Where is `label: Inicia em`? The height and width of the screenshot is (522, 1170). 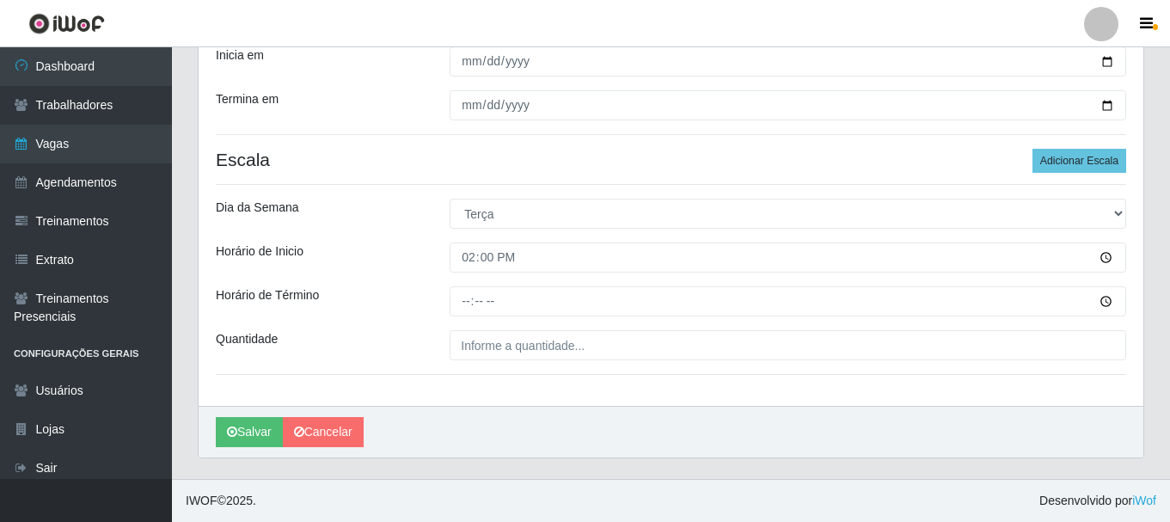
label: Inicia em is located at coordinates (240, 55).